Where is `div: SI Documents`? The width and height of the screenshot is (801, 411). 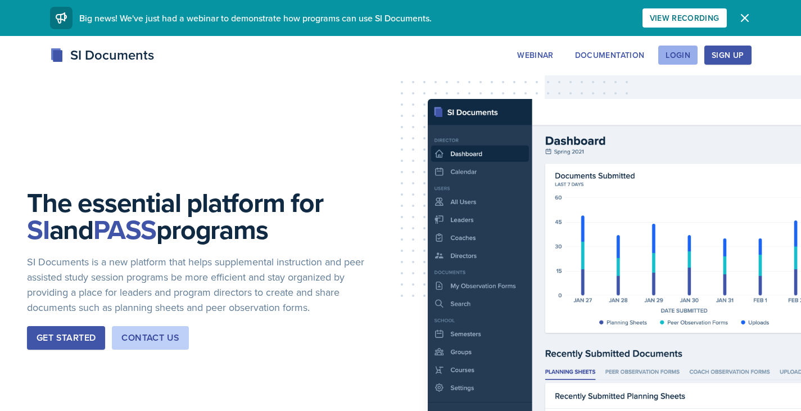
div: SI Documents is located at coordinates (102, 55).